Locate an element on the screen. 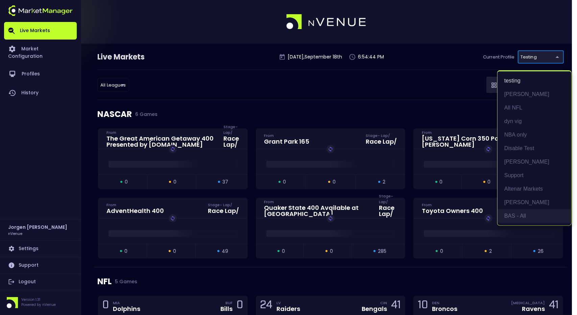 Image resolution: width=577 pixels, height=315 pixels. li: Support is located at coordinates (534, 175).